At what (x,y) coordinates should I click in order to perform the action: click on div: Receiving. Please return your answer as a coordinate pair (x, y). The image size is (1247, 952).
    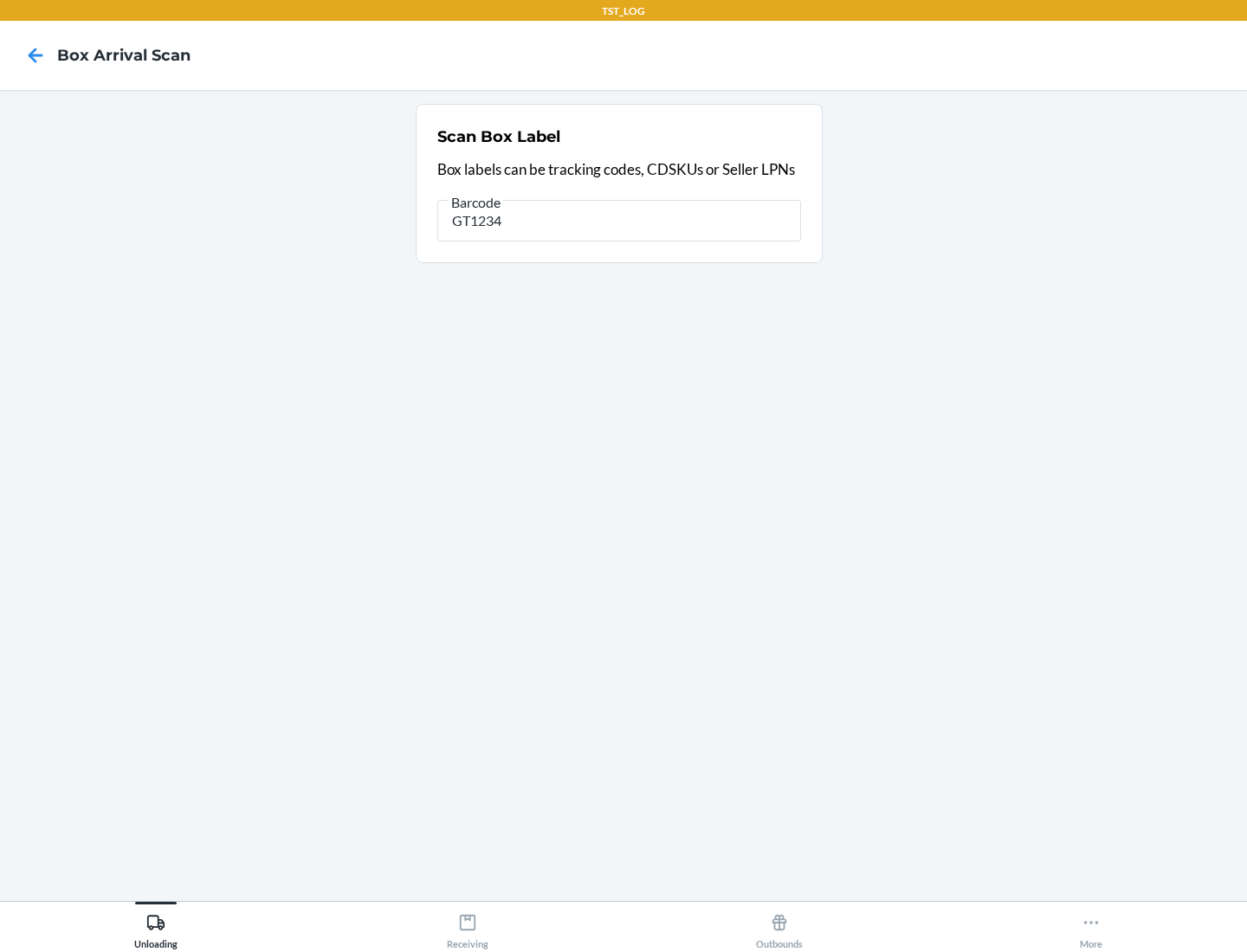
    Looking at the image, I should click on (468, 928).